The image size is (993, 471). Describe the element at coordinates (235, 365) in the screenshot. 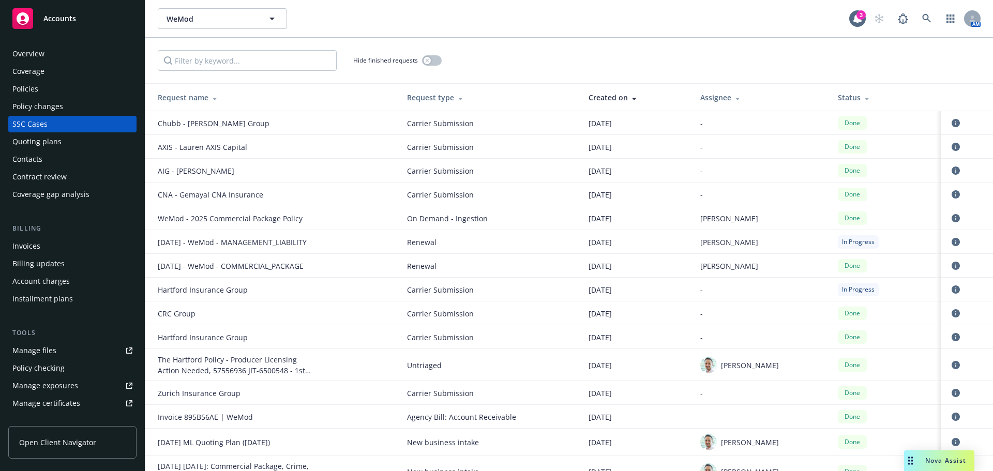

I see `div: The Hartford Policy - Producer Licensing Action Needed, 57556936 JIT-6500548 - 1st Notice (Encryp...` at that location.